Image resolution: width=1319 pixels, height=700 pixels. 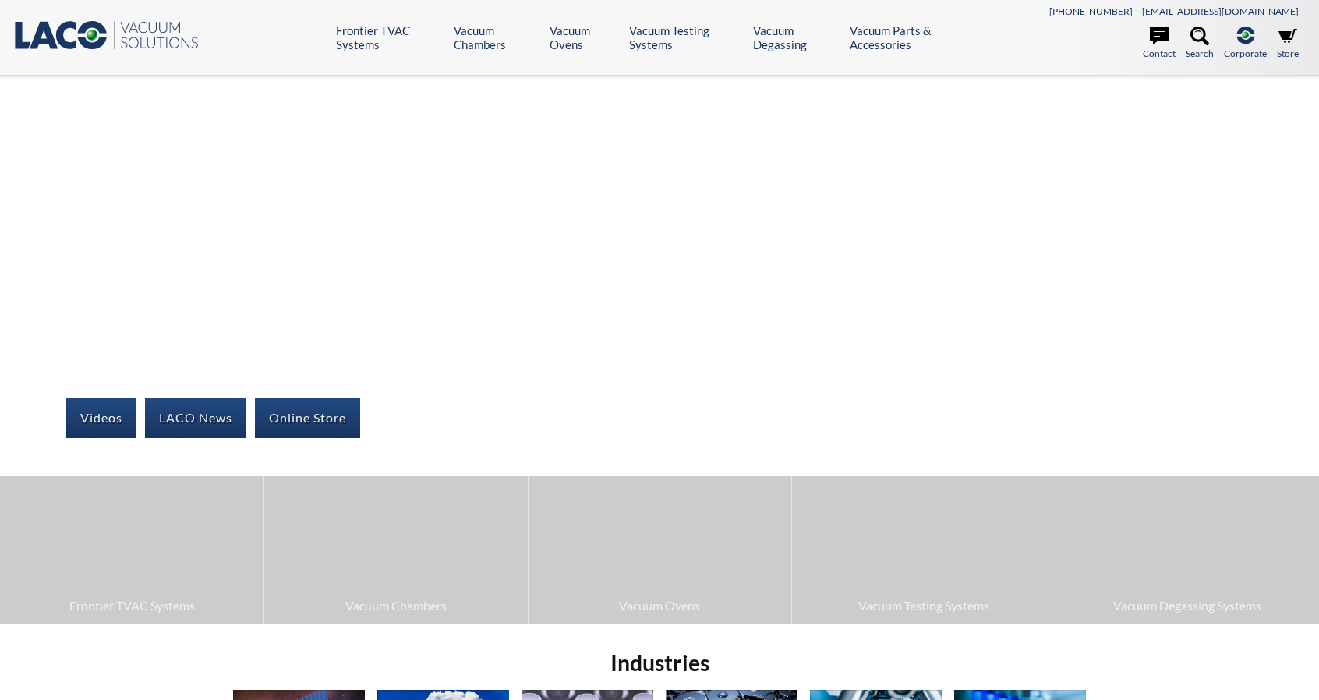 What do you see at coordinates (914, 37) in the screenshot?
I see `a: Vacuum Parts & Accessories` at bounding box center [914, 37].